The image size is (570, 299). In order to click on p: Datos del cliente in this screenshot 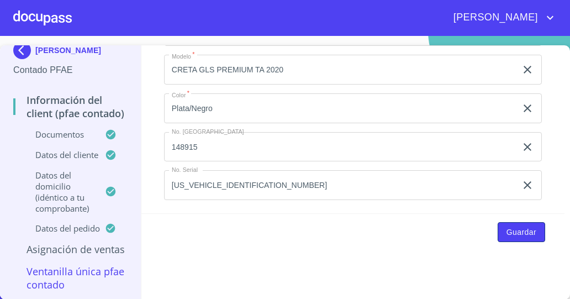, I will do `click(59, 155)`.